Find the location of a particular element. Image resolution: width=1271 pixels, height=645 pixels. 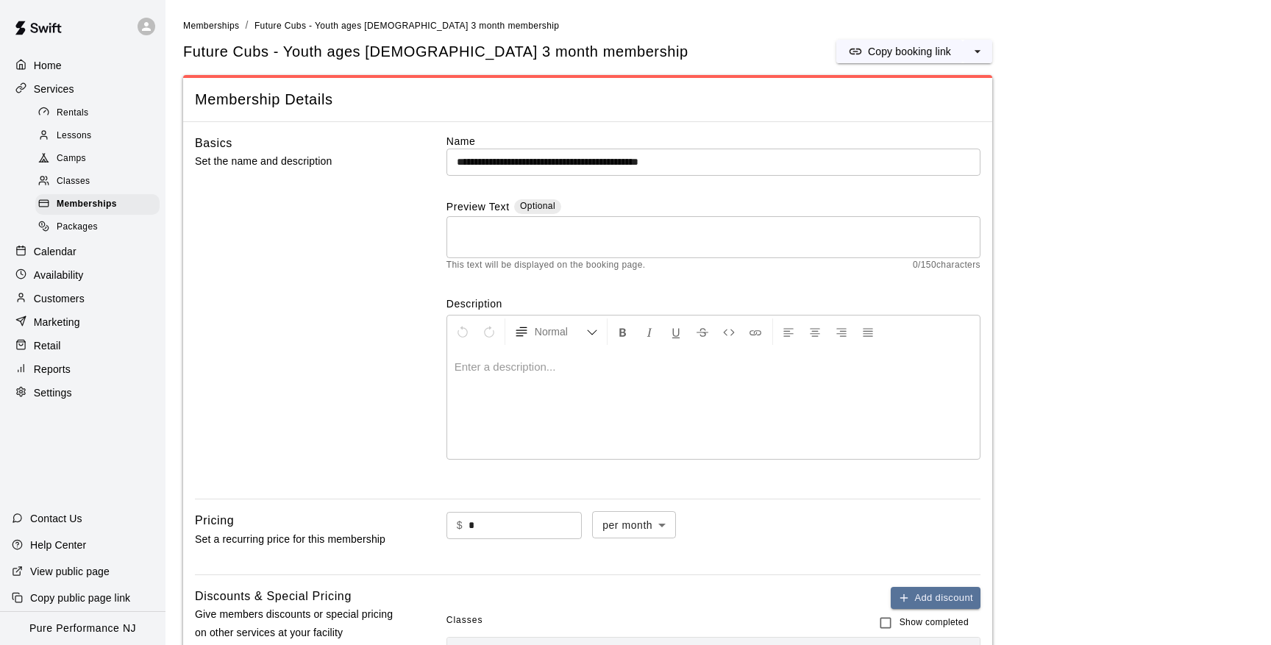

h6: Basics is located at coordinates (213, 143).